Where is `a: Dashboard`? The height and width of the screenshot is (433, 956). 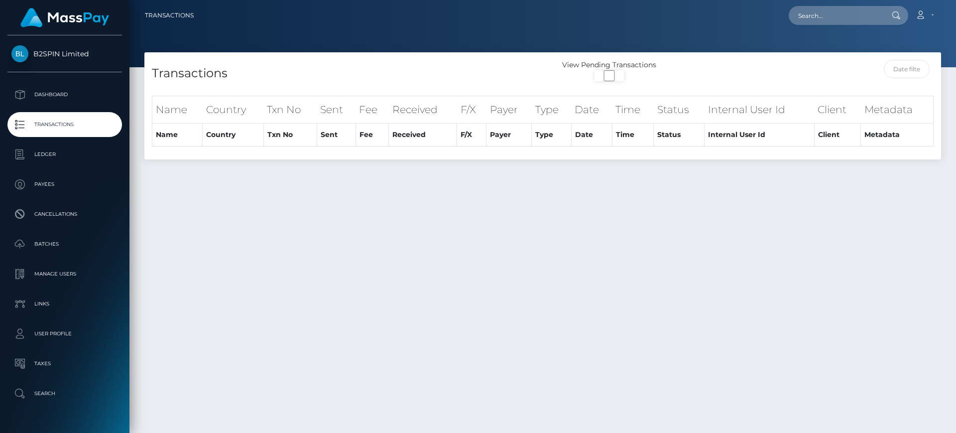 a: Dashboard is located at coordinates (65, 95).